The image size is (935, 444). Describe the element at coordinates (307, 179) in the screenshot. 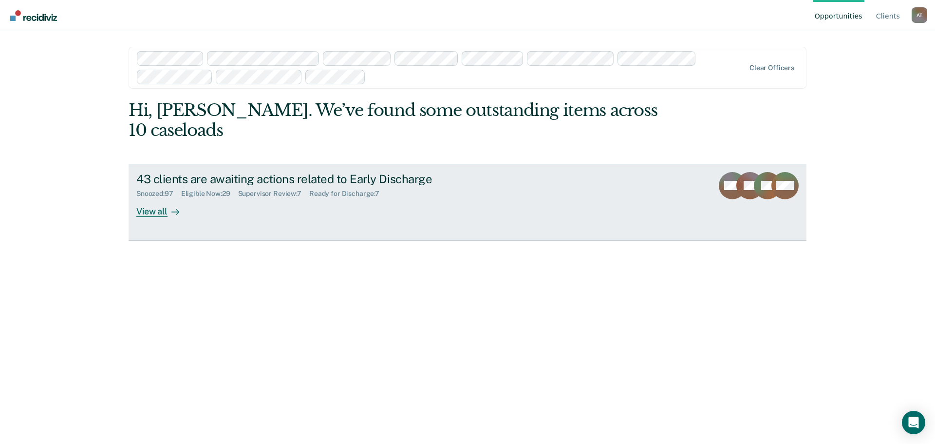

I see `div: 43 clients are awaiting actions related to Early Discharge` at that location.